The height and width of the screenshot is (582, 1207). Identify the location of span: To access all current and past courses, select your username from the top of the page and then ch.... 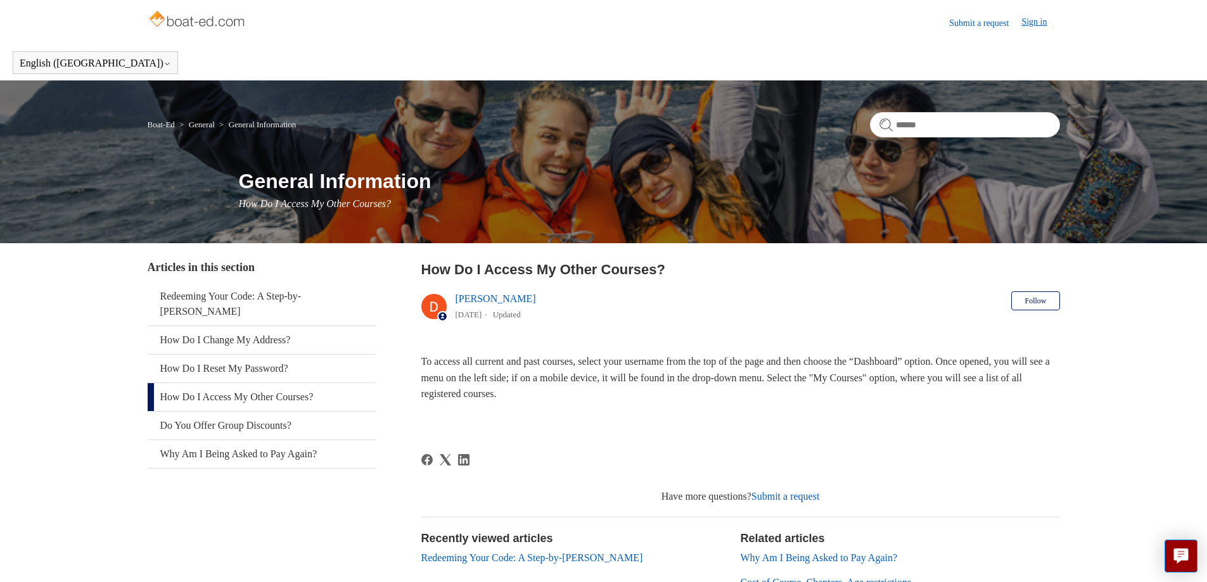
(736, 378).